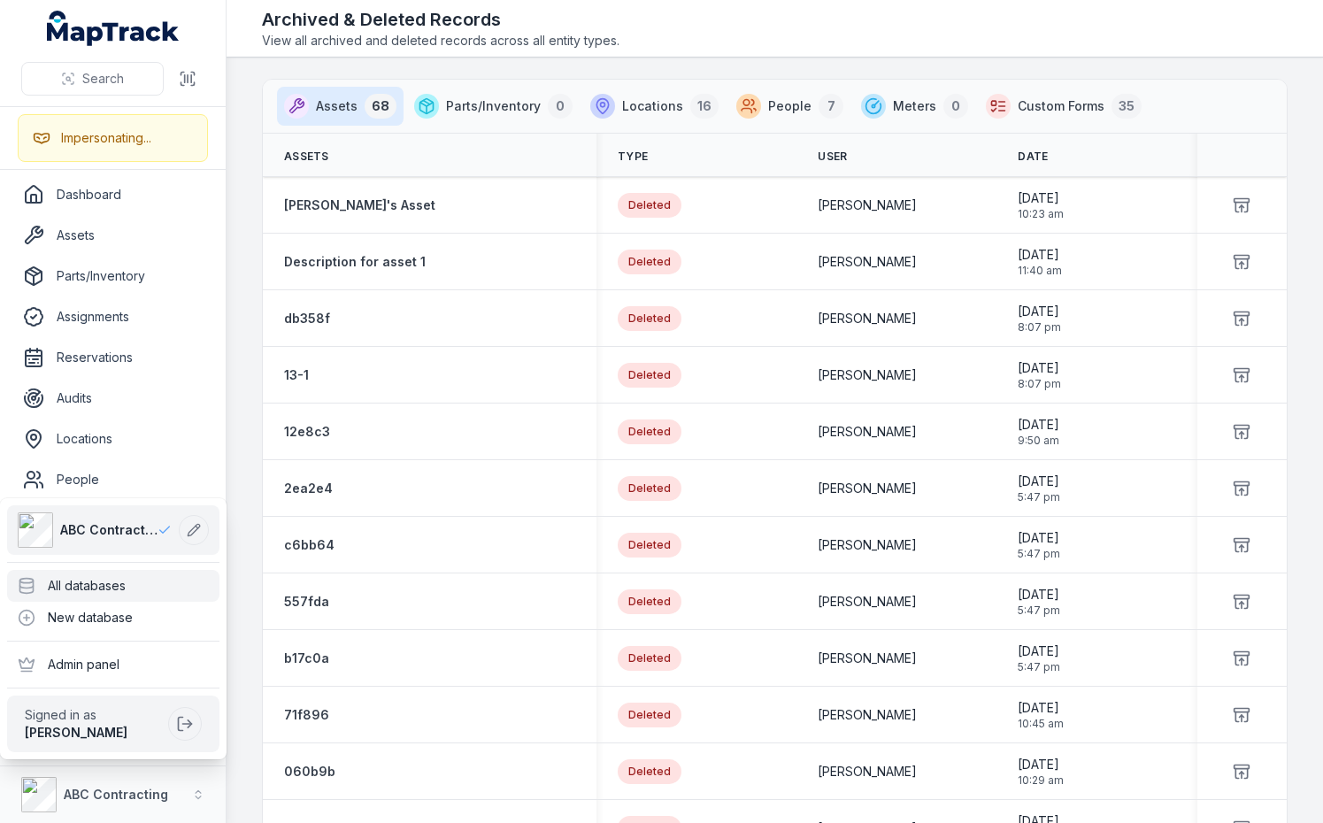 The image size is (1323, 823). I want to click on div: Admin panel, so click(113, 665).